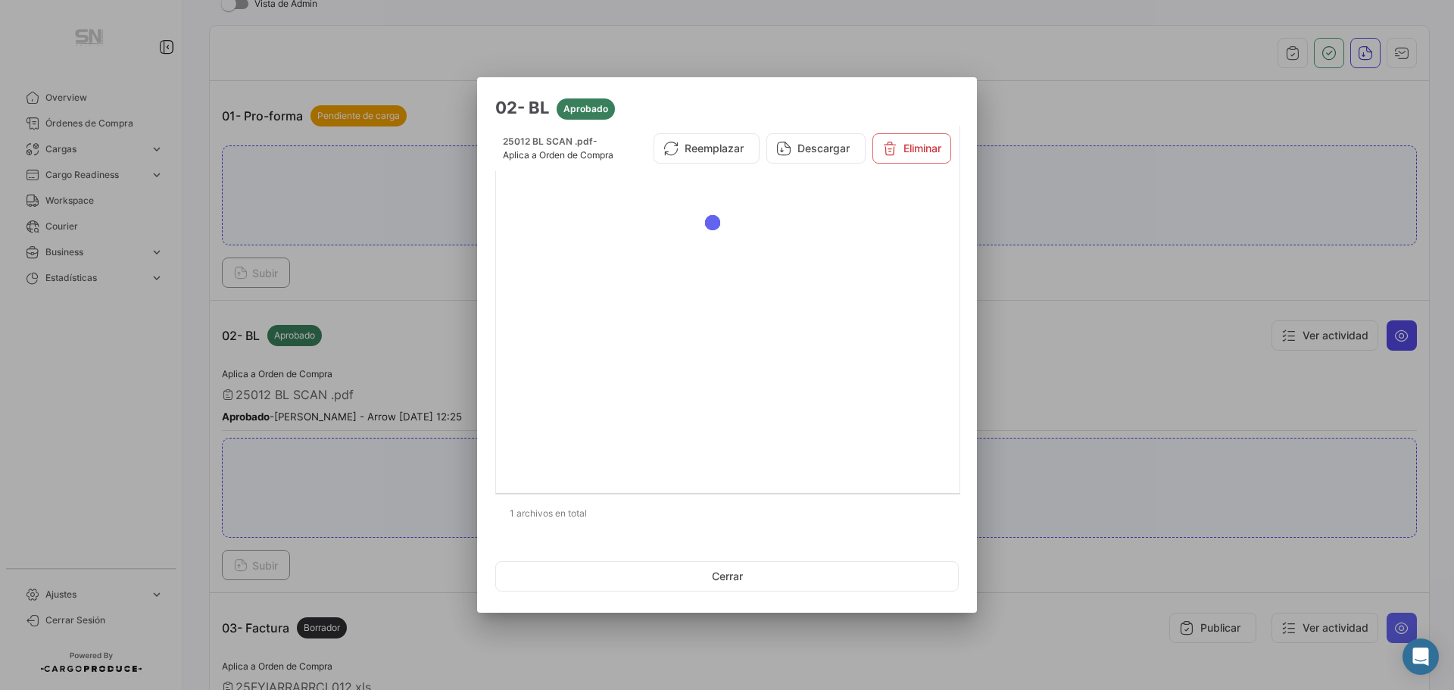 The image size is (1454, 690). I want to click on button: Cerrar, so click(727, 576).